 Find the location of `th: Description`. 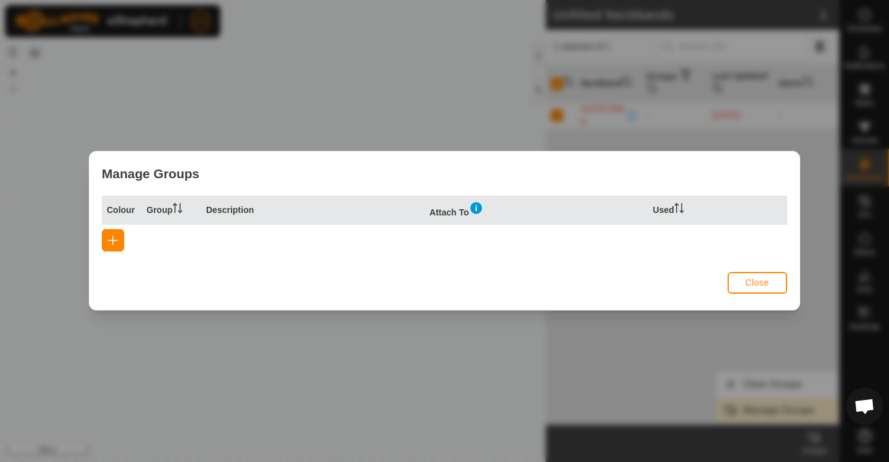

th: Description is located at coordinates (313, 210).